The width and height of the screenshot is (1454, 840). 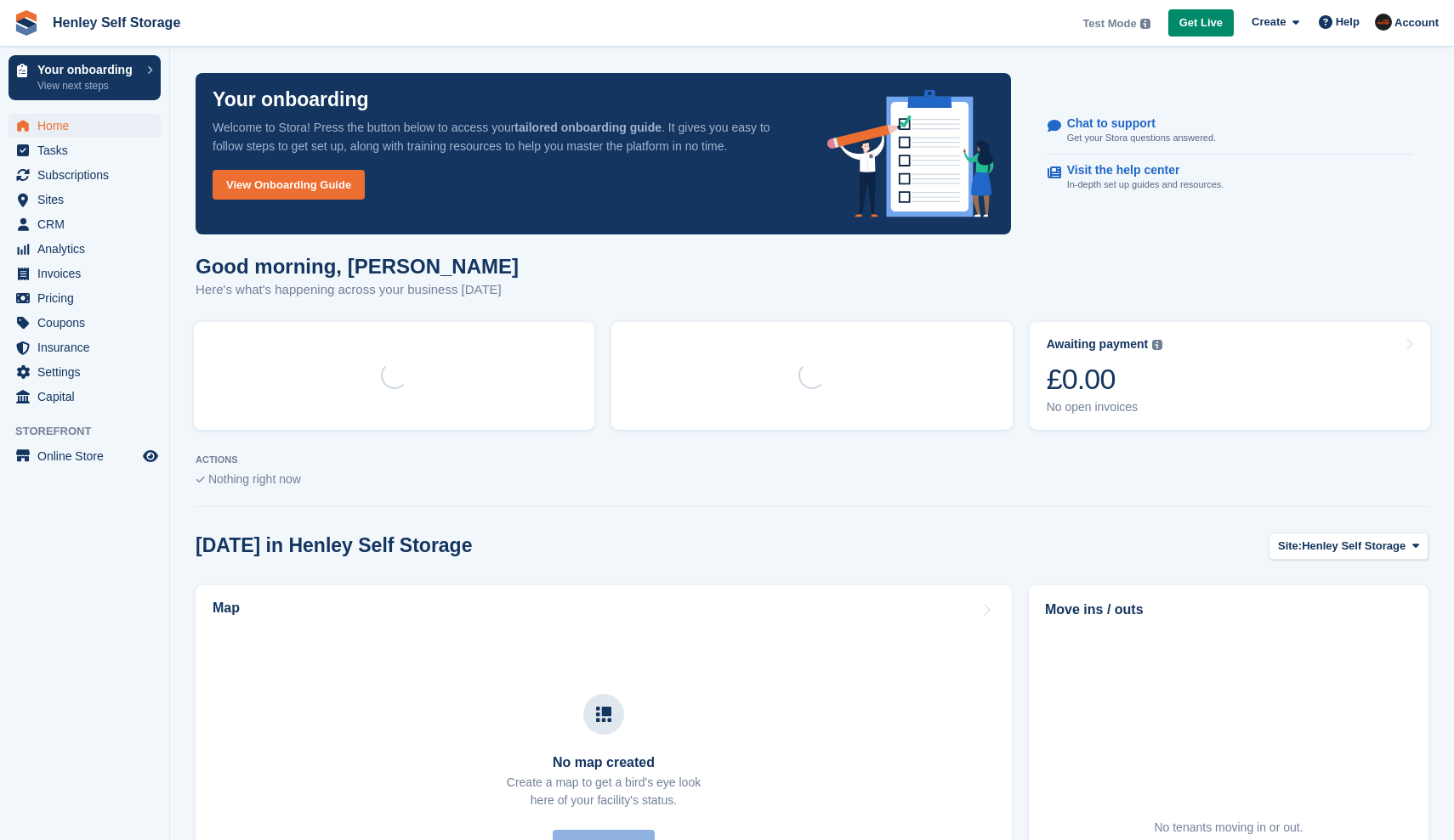 I want to click on div: £0.00, so click(x=1104, y=379).